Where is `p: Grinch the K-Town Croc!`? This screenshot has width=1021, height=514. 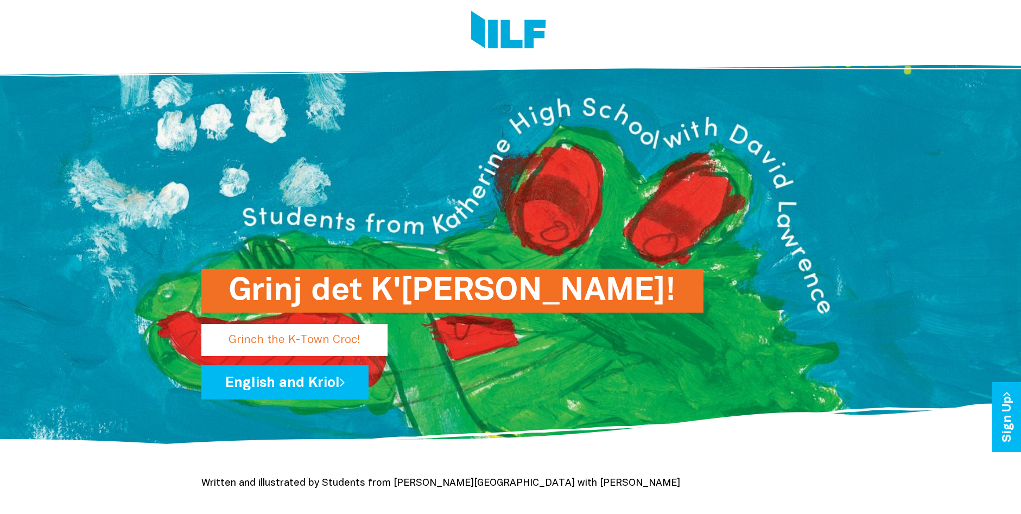 p: Grinch the K-Town Croc! is located at coordinates (294, 340).